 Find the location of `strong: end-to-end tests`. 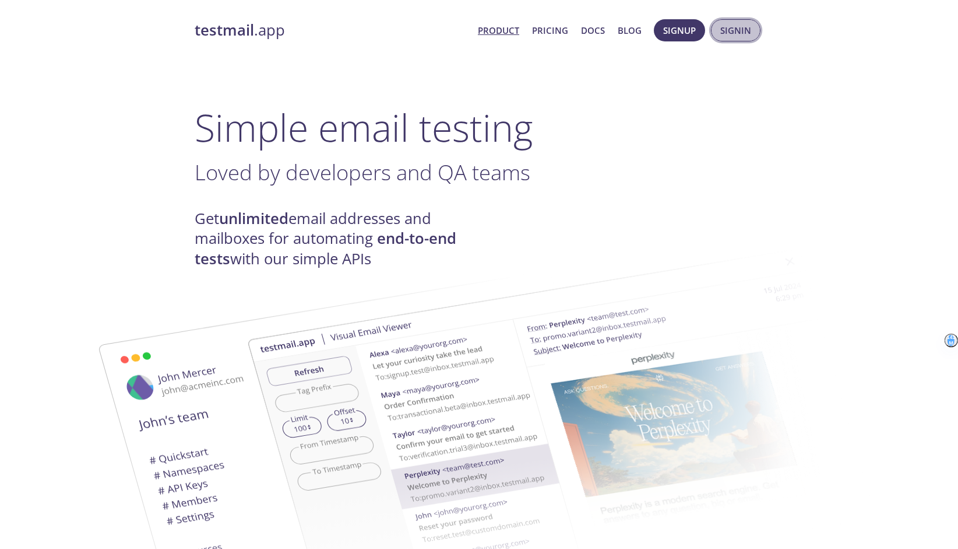

strong: end-to-end tests is located at coordinates (325, 248).